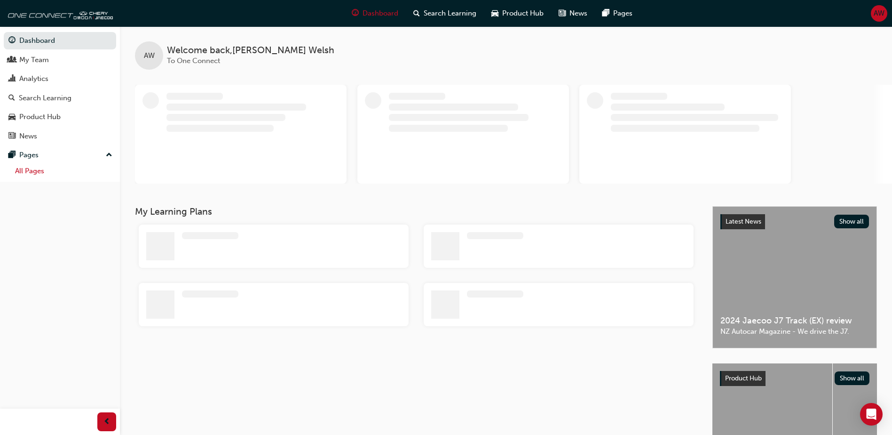 This screenshot has width=892, height=435. What do you see at coordinates (871, 414) in the screenshot?
I see `div: Open Intercom Messenger` at bounding box center [871, 414].